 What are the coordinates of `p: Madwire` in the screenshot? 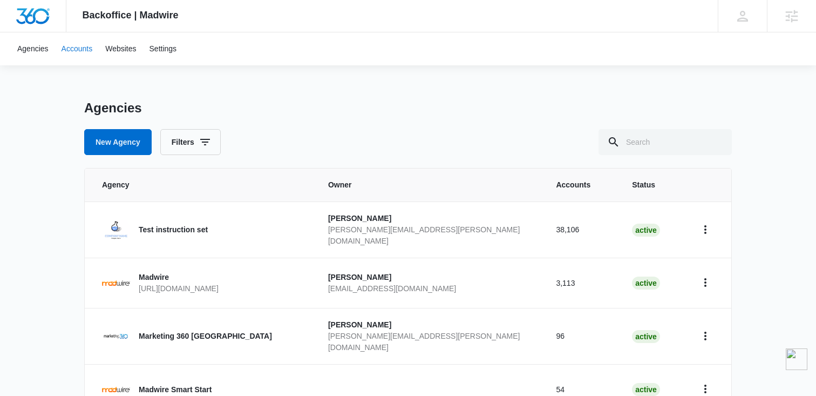 It's located at (179, 277).